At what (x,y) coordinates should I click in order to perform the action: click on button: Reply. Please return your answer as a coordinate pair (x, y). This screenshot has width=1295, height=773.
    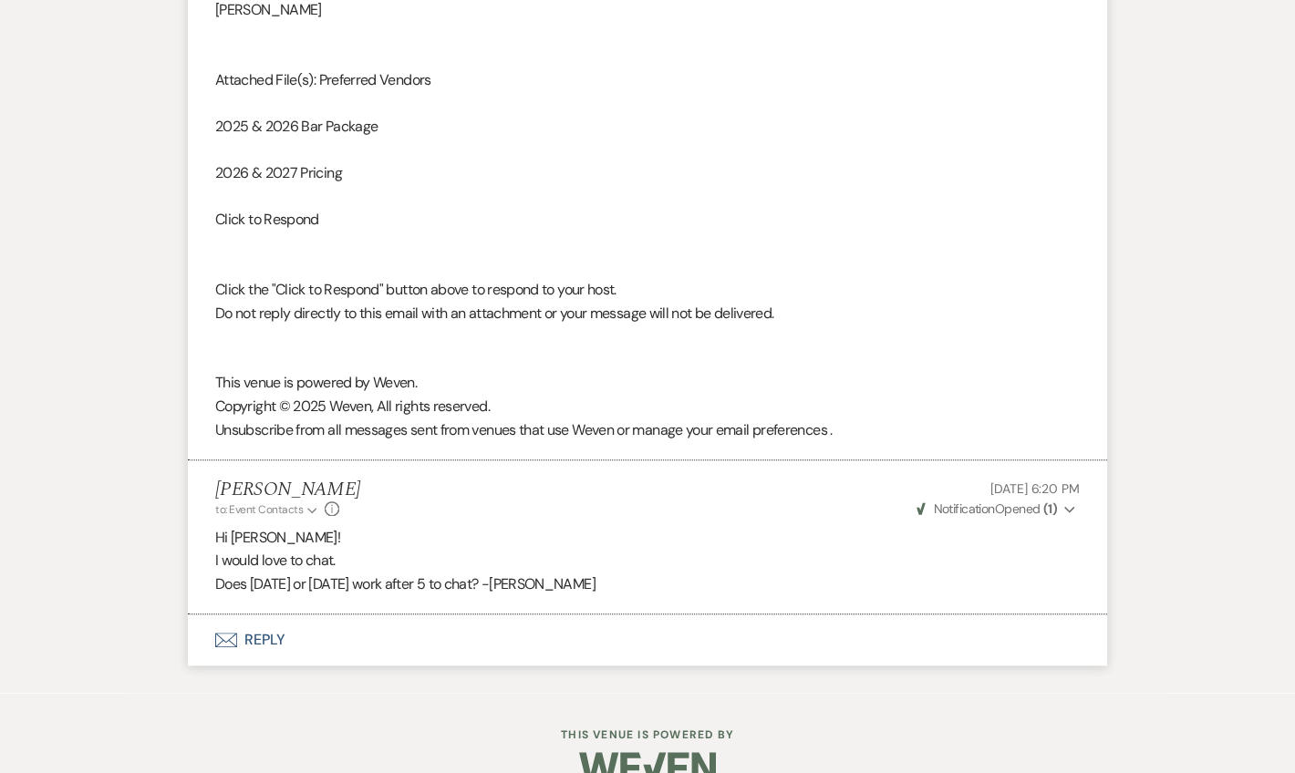
    Looking at the image, I should click on (648, 640).